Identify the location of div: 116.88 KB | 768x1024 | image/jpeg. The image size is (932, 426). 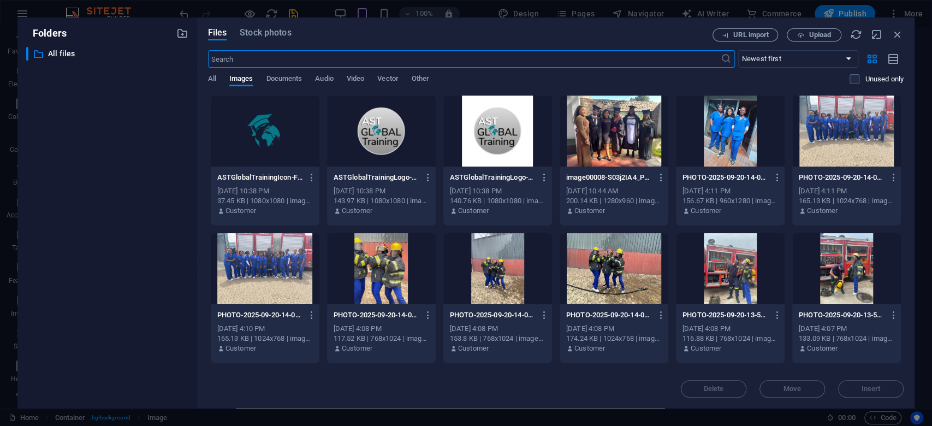
(730, 338).